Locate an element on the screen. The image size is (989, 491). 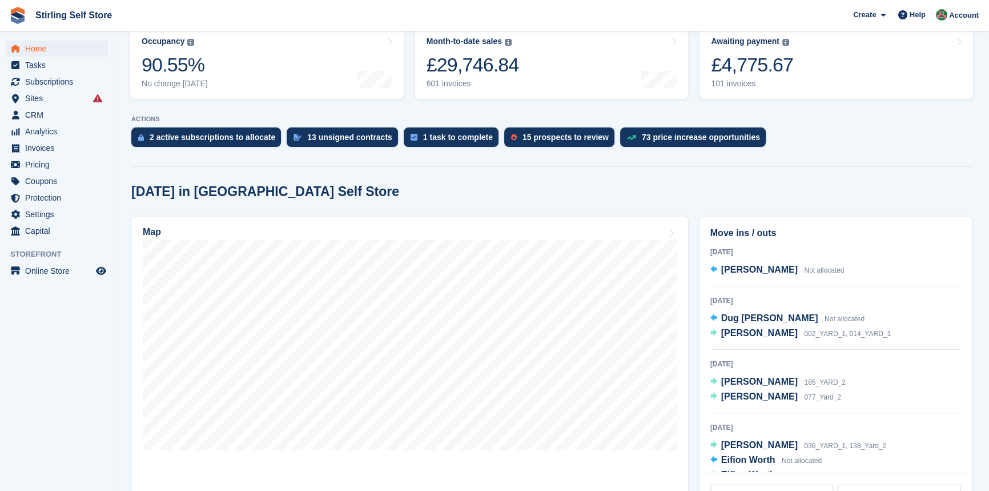
div: Occupancy is located at coordinates (163, 41).